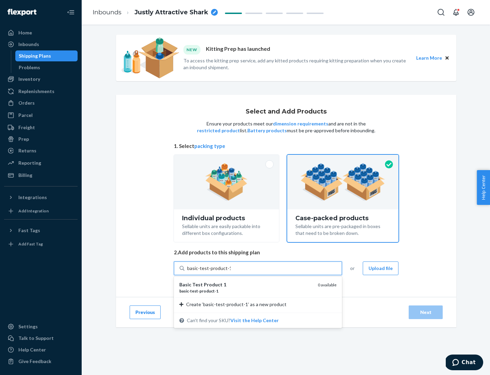 The image size is (490, 375). I want to click on div: Orders, so click(27, 103).